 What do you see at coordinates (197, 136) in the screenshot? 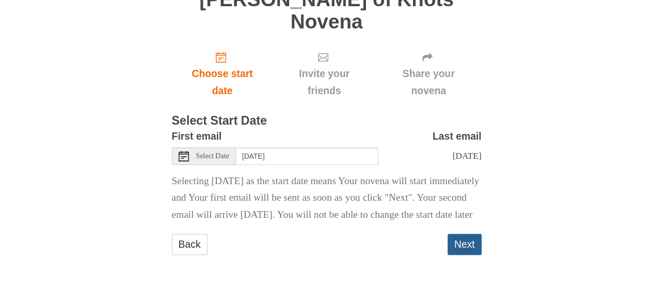
I see `label: First email` at bounding box center [197, 136].